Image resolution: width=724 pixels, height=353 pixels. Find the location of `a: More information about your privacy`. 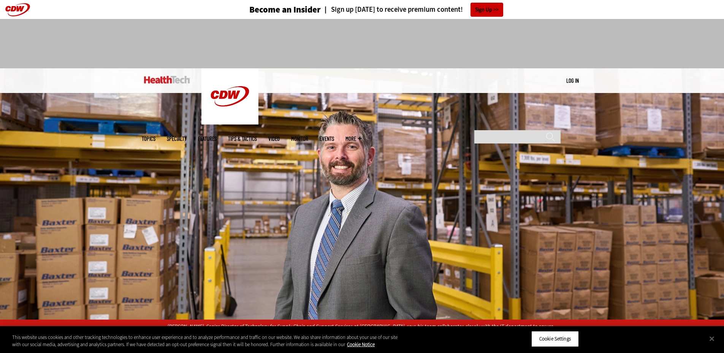

a: More information about your privacy is located at coordinates (361, 345).